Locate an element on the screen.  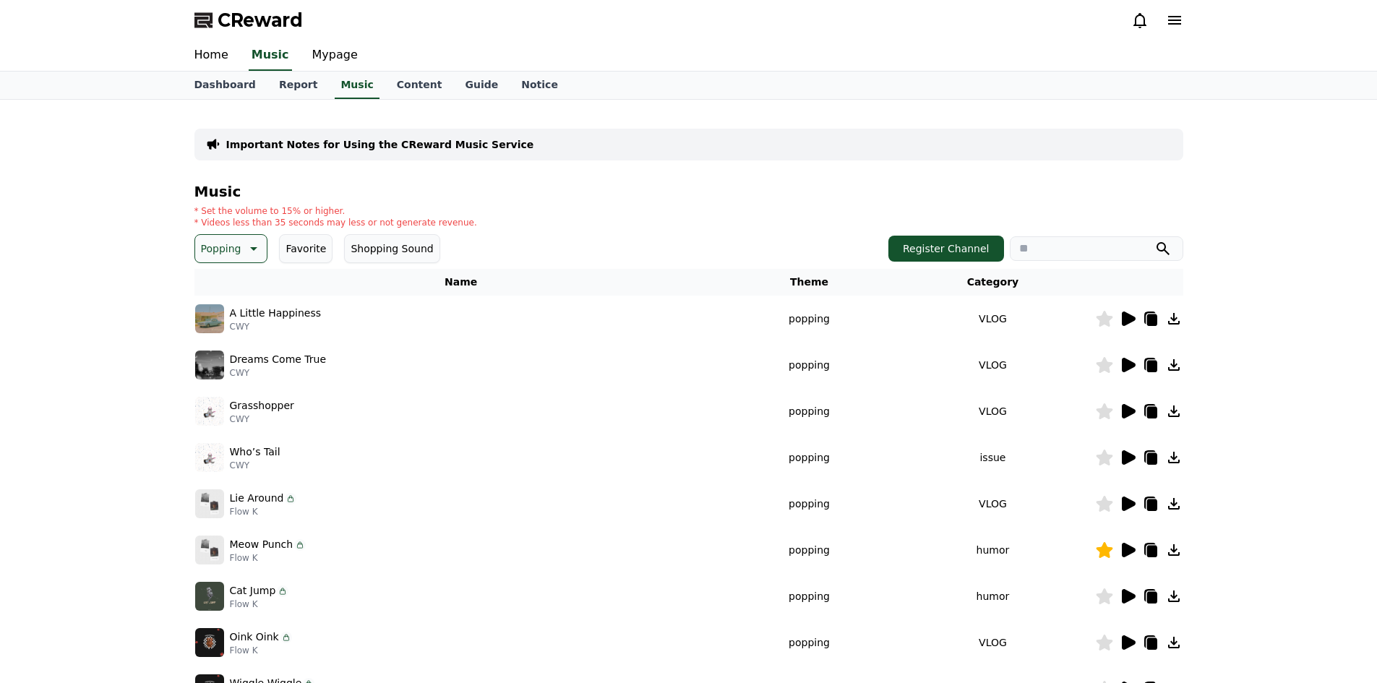
span: CReward is located at coordinates (260, 20).